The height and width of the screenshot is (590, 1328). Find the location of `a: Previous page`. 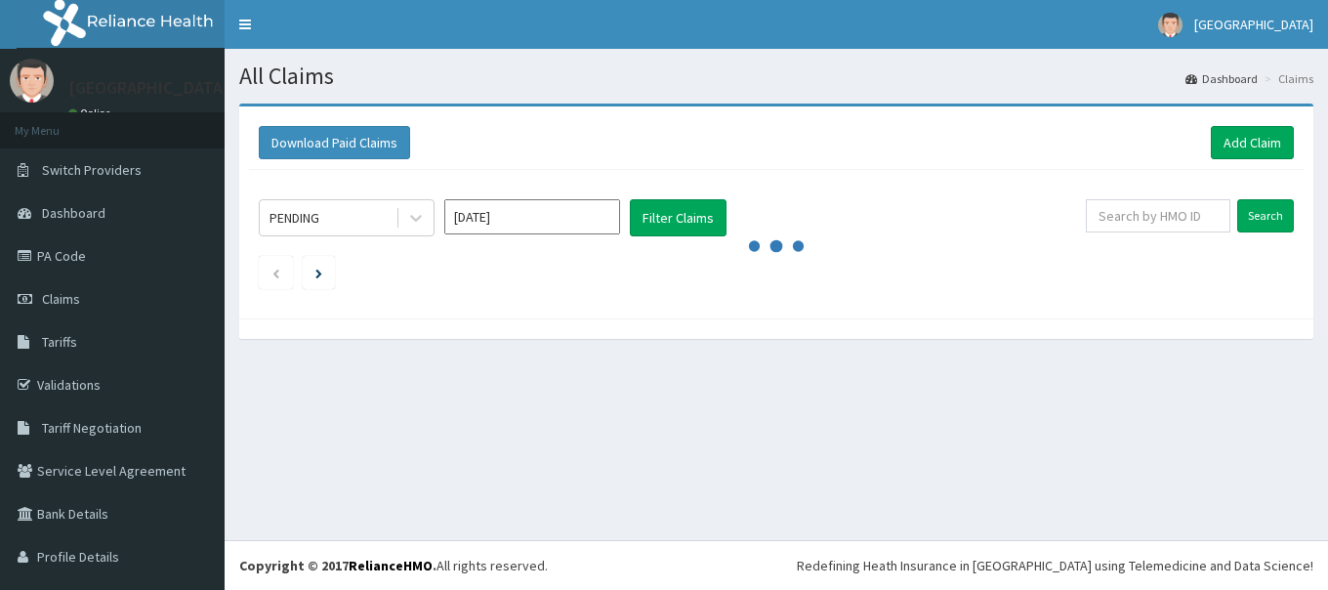

a: Previous page is located at coordinates (275, 272).